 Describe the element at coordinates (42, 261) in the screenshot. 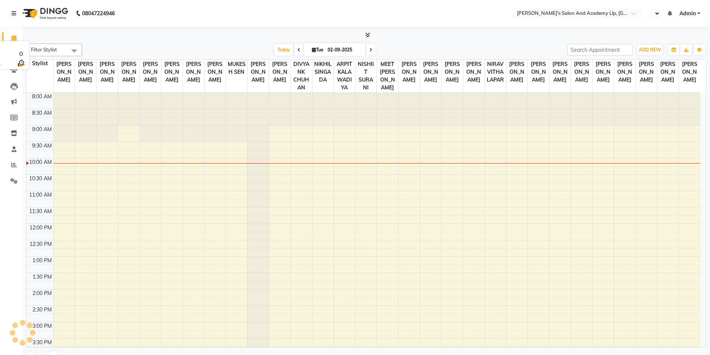

I see `div: 1:00 PM` at that location.